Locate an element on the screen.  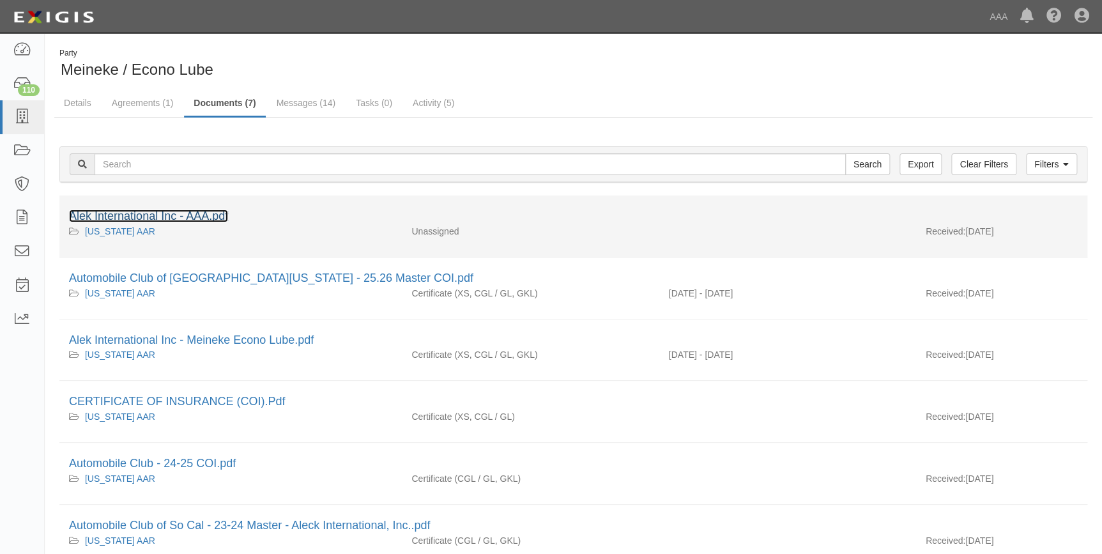
a: Agreements (1) is located at coordinates (142, 103).